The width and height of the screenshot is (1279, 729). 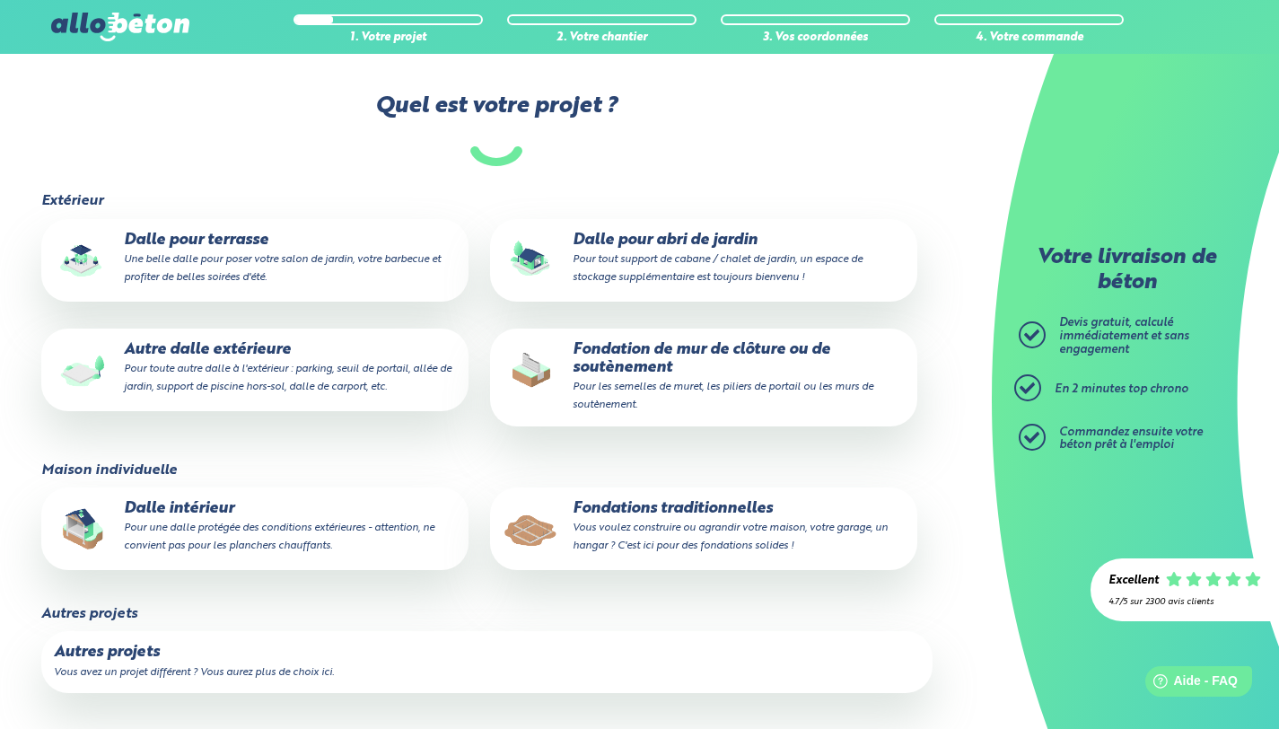 What do you see at coordinates (86, 22) in the screenshot?
I see `span: Aide - FAQ` at bounding box center [86, 22].